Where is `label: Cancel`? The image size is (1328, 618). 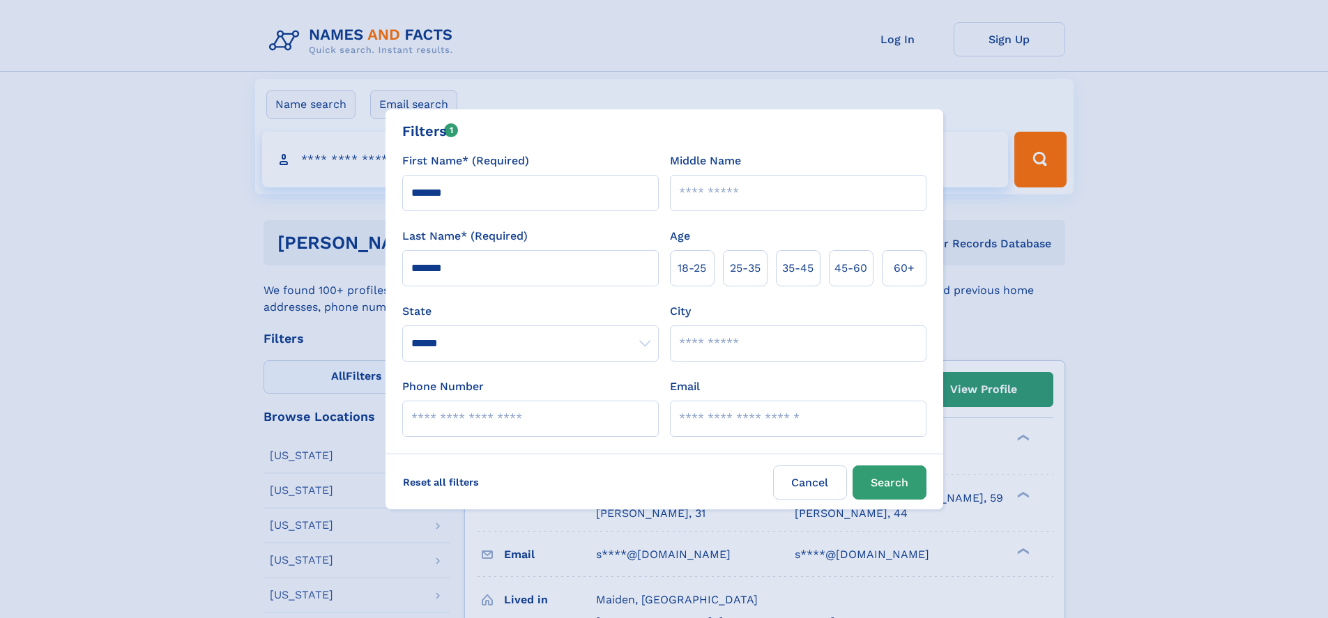
label: Cancel is located at coordinates (810, 482).